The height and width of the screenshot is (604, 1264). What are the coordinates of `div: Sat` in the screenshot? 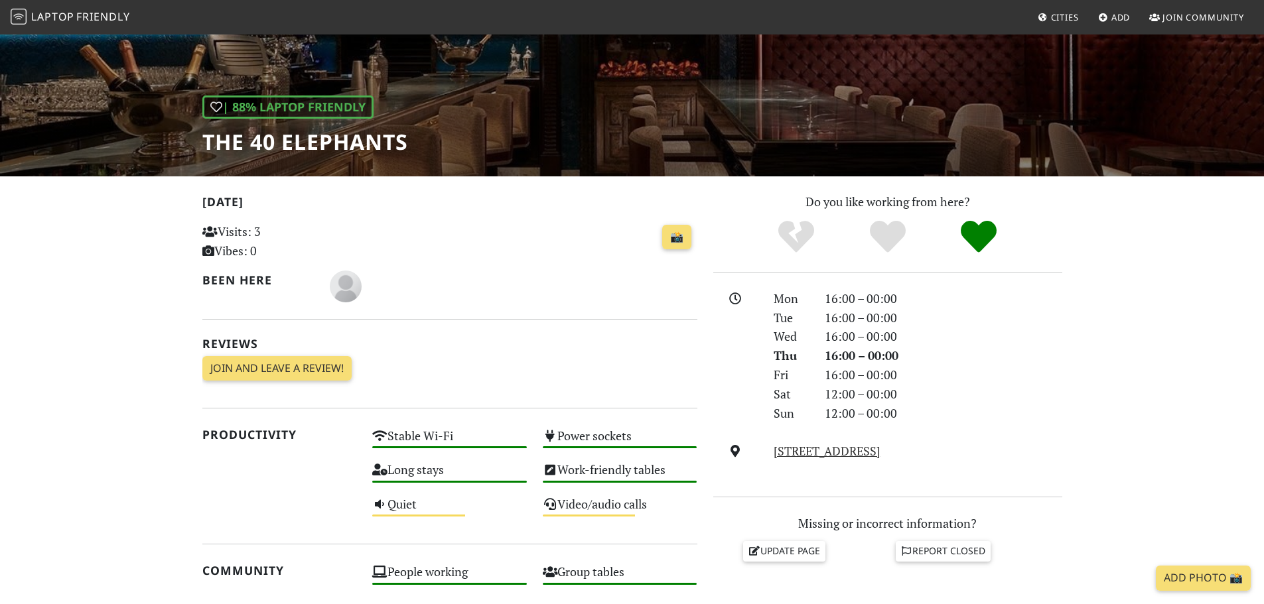 It's located at (791, 394).